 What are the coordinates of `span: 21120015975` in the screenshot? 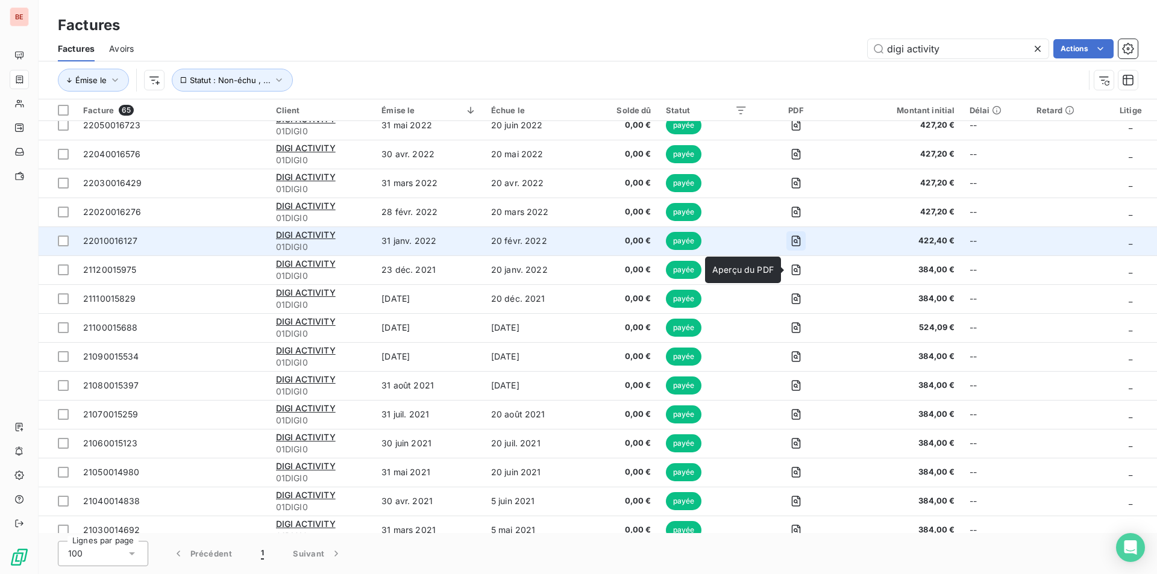 It's located at (110, 269).